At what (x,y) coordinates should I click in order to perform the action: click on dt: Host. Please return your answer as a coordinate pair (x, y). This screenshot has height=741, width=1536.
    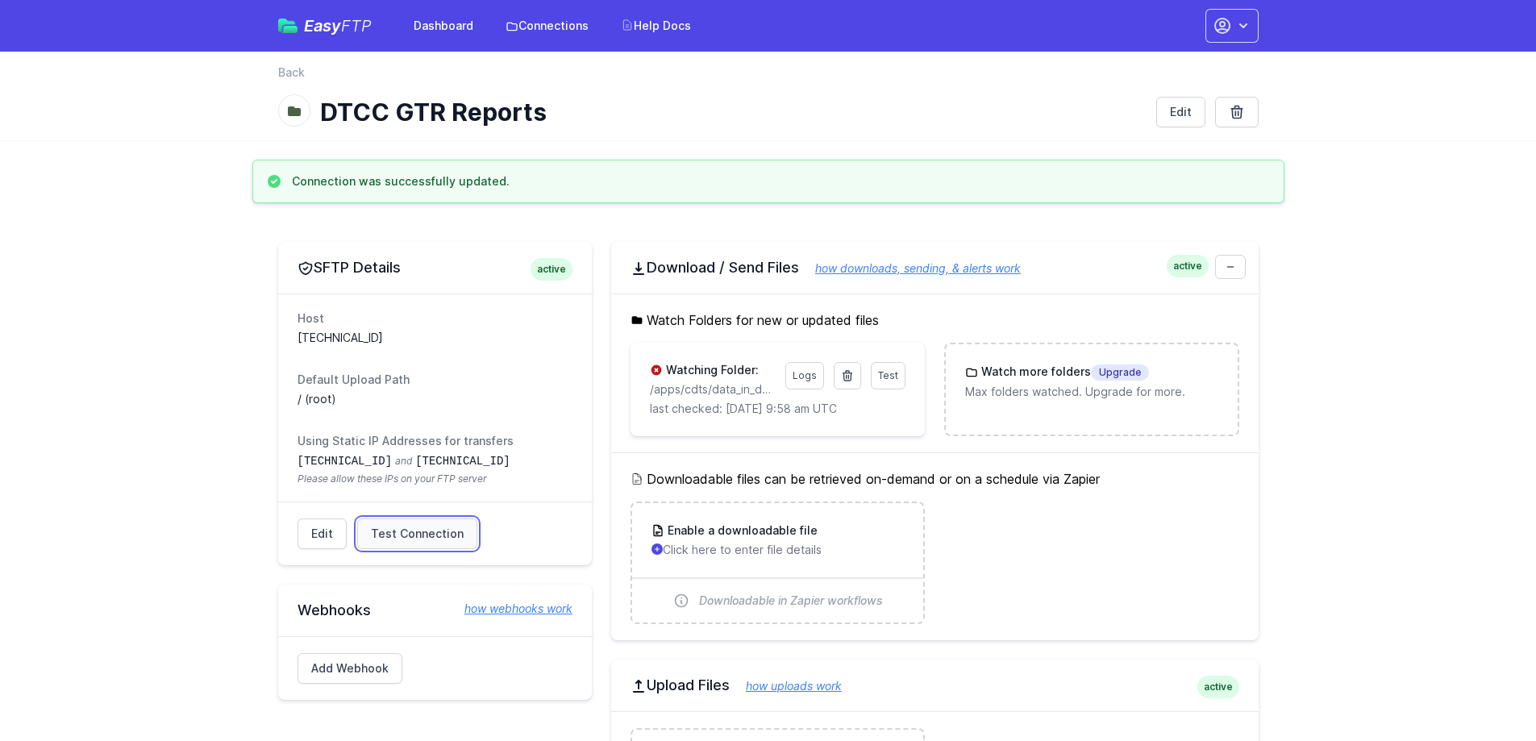
    Looking at the image, I should click on (435, 319).